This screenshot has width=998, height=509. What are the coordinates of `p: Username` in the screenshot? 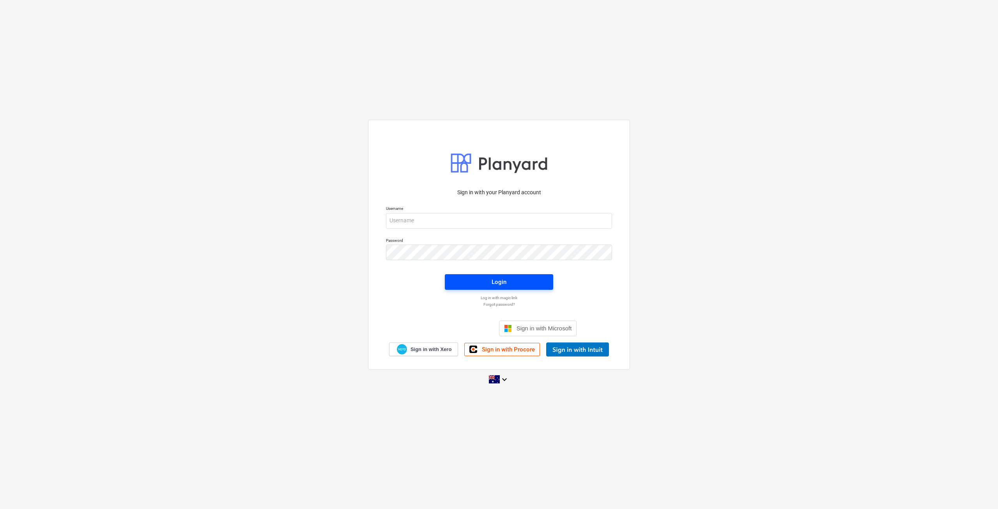 It's located at (499, 209).